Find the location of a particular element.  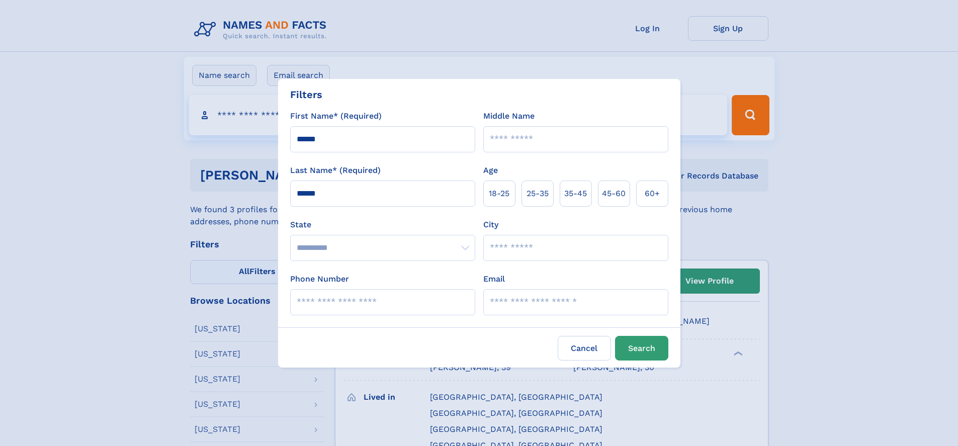

span: 45‑60 is located at coordinates (613, 194).